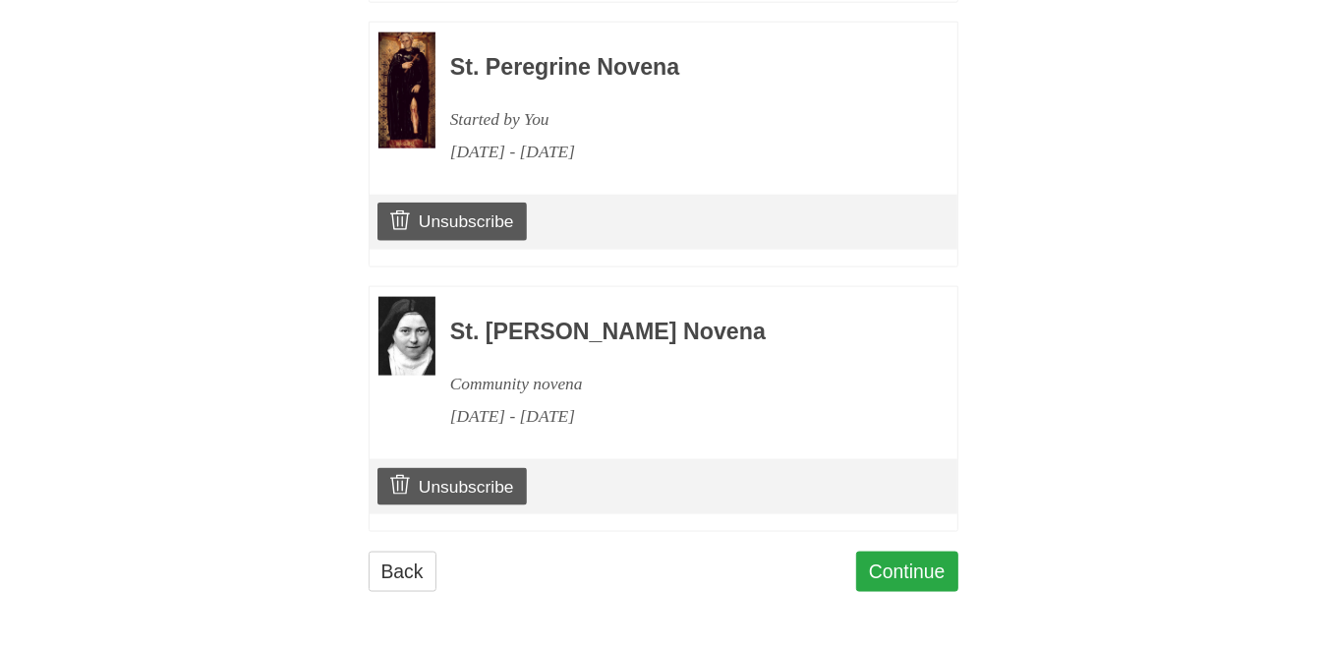  Describe the element at coordinates (402, 571) in the screenshot. I see `a: Back` at that location.